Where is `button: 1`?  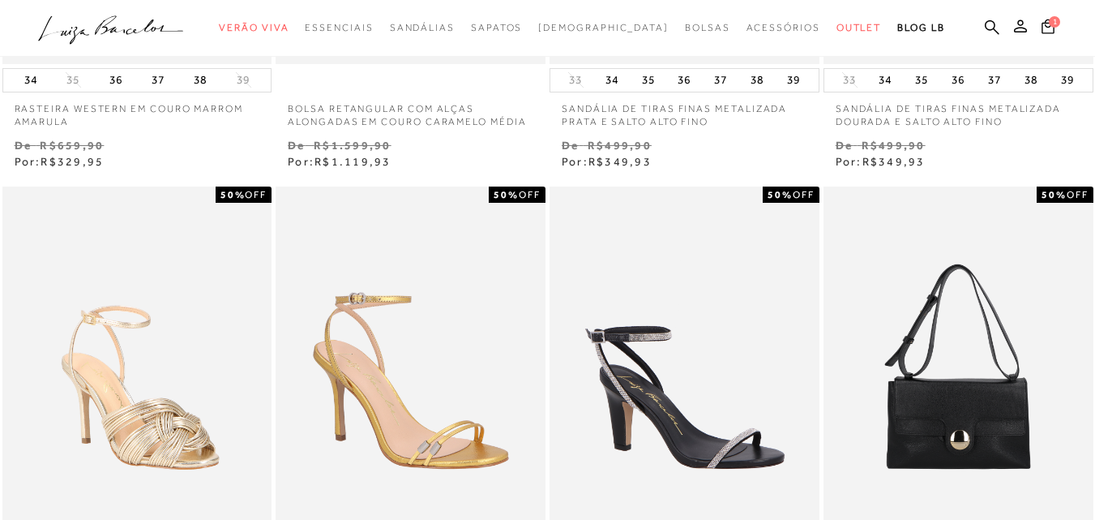 button: 1 is located at coordinates (1048, 28).